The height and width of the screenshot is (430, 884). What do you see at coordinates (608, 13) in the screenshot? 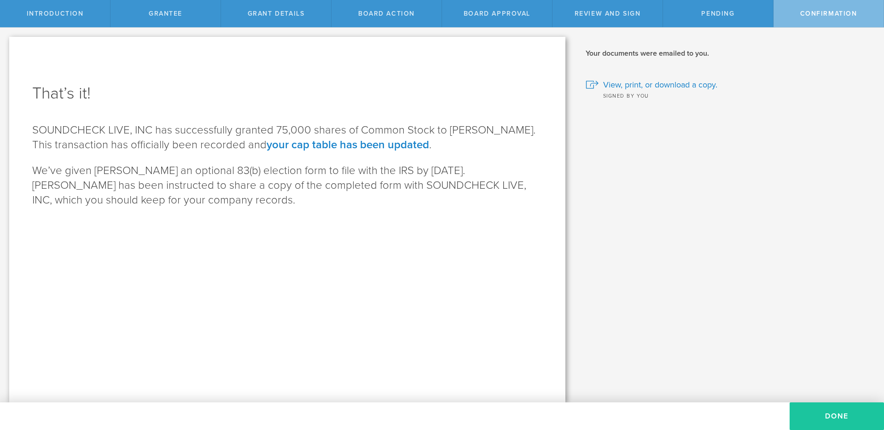
I see `span: Review and Sign` at bounding box center [608, 13].